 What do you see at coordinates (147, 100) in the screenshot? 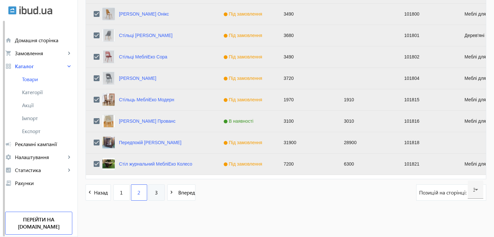
I see `a: Стільць МебліЕко Модерн` at bounding box center [147, 100].